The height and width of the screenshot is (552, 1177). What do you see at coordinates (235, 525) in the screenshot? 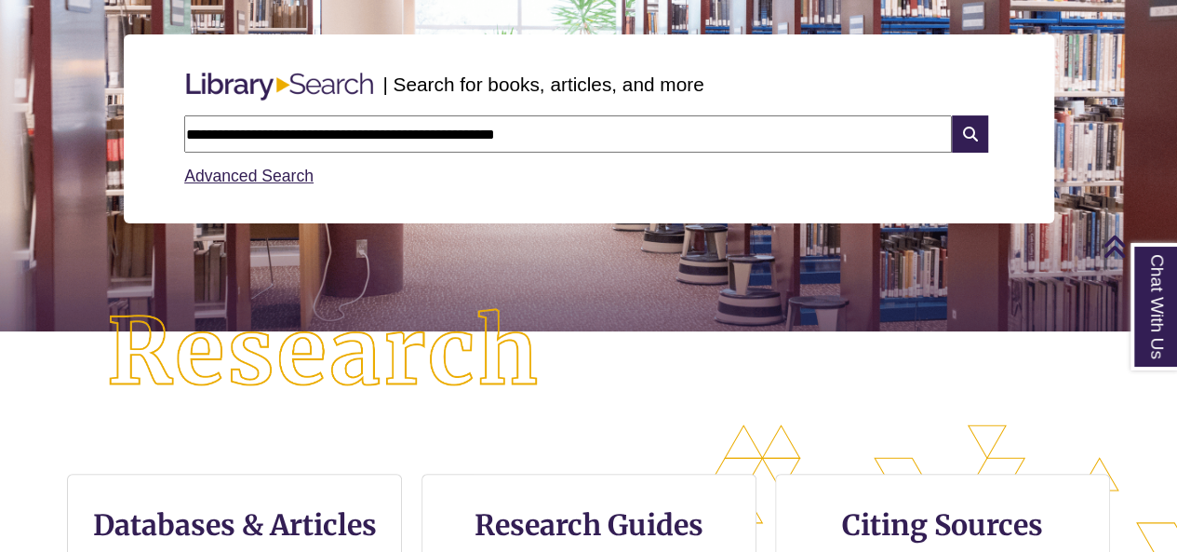
I see `h3: Databases & Articles` at bounding box center [235, 525].